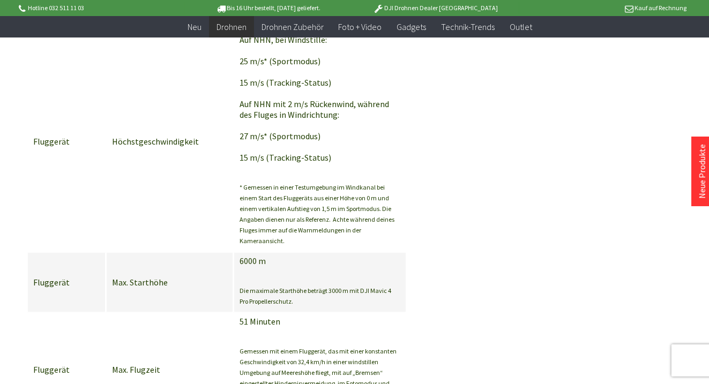 This screenshot has width=709, height=384. What do you see at coordinates (293, 27) in the screenshot?
I see `a: Drohnen Zubehör` at bounding box center [293, 27].